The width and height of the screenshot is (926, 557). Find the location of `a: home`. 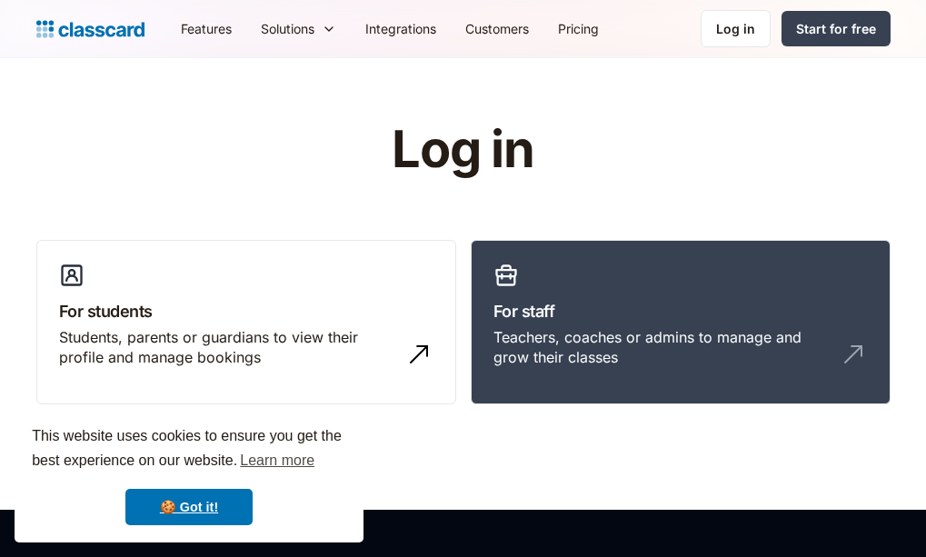

a: home is located at coordinates (90, 29).